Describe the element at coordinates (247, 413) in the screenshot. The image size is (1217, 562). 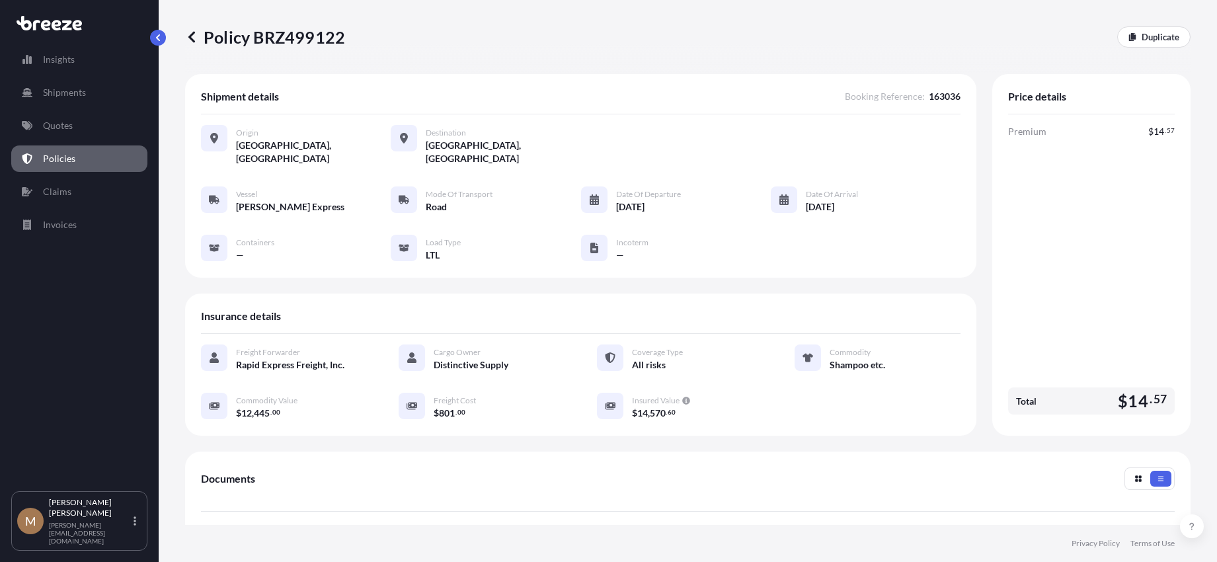
I see `span: 12` at that location.